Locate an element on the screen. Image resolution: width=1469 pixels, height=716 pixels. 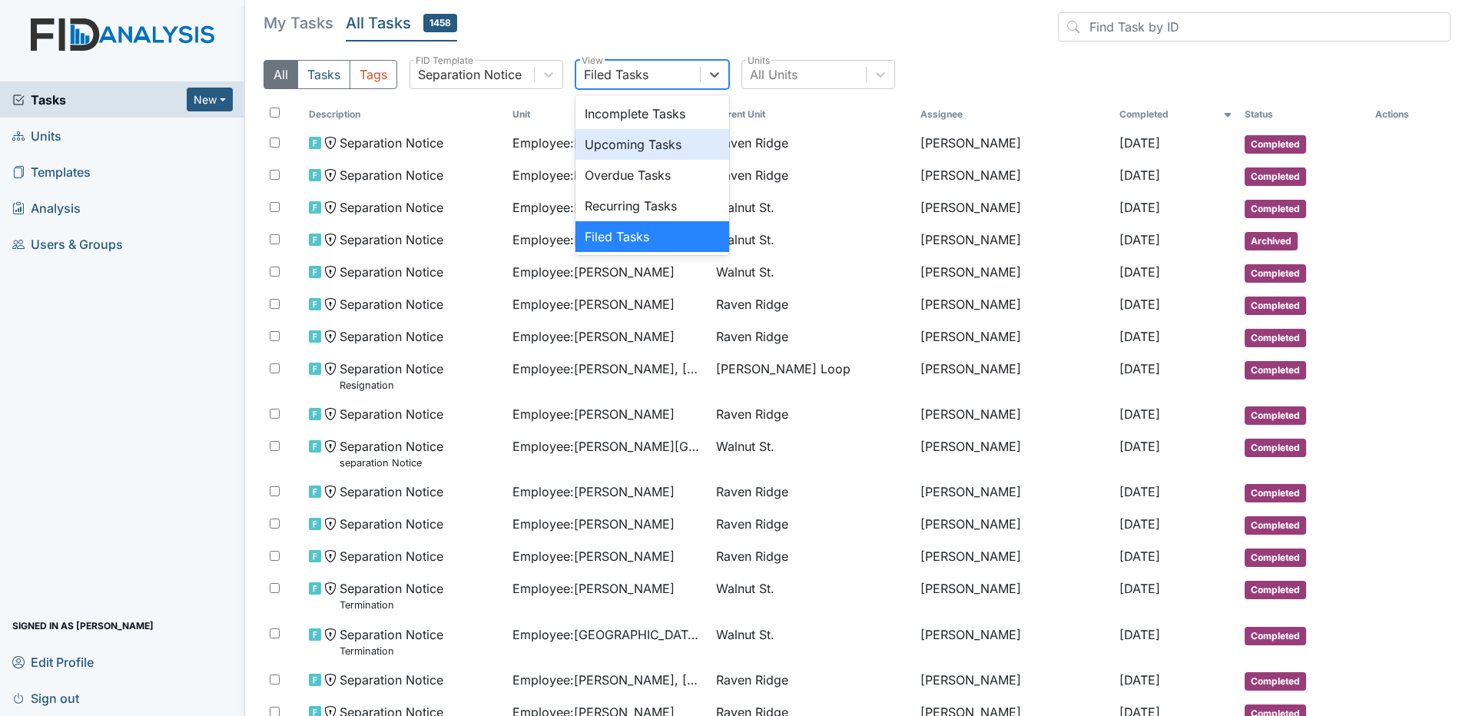
span: Separation Notice Termination is located at coordinates (391, 642).